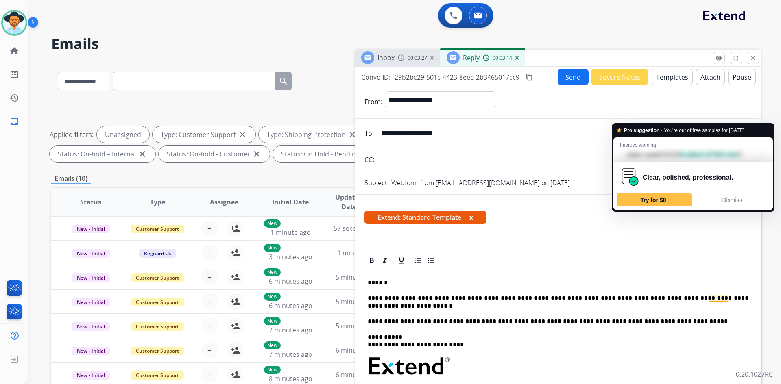 This screenshot has height=384, width=781. Describe the element at coordinates (224, 202) in the screenshot. I see `span: Assignee` at that location.